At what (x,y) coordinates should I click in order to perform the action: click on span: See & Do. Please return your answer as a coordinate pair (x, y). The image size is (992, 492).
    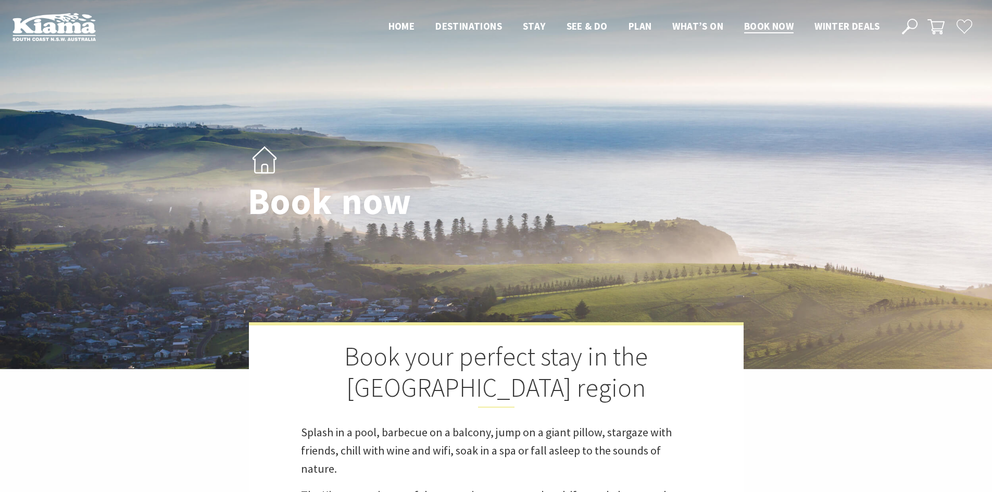
    Looking at the image, I should click on (587, 26).